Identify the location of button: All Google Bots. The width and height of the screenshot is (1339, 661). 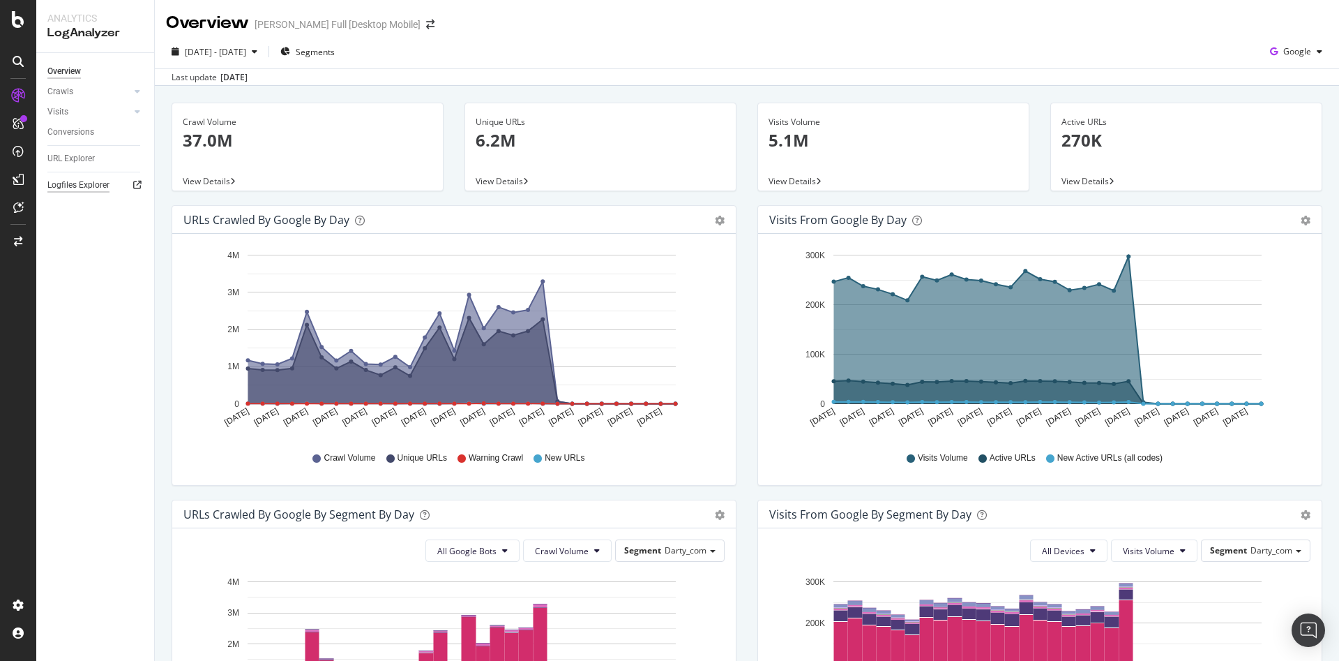
(472, 550).